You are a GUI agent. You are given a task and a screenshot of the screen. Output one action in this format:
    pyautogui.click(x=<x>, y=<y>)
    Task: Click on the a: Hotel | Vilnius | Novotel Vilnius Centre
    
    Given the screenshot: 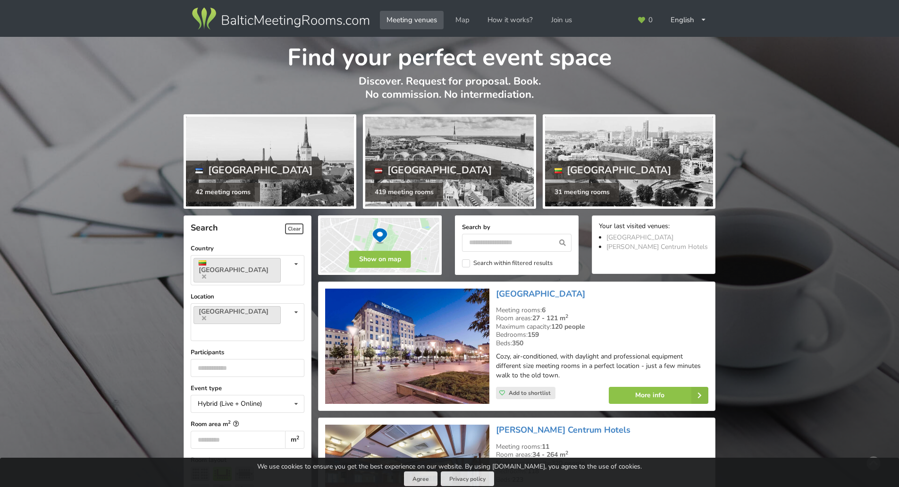 What is the action you would take?
    pyautogui.click(x=407, y=346)
    